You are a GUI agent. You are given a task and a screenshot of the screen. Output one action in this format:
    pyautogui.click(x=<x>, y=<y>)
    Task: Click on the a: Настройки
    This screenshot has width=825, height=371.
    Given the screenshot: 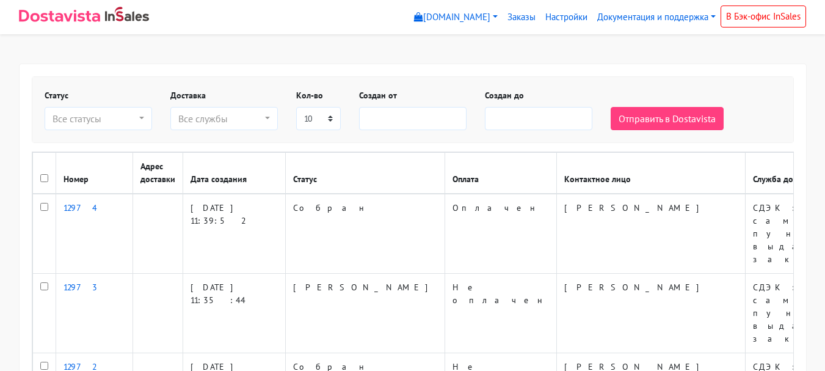 What is the action you would take?
    pyautogui.click(x=566, y=17)
    